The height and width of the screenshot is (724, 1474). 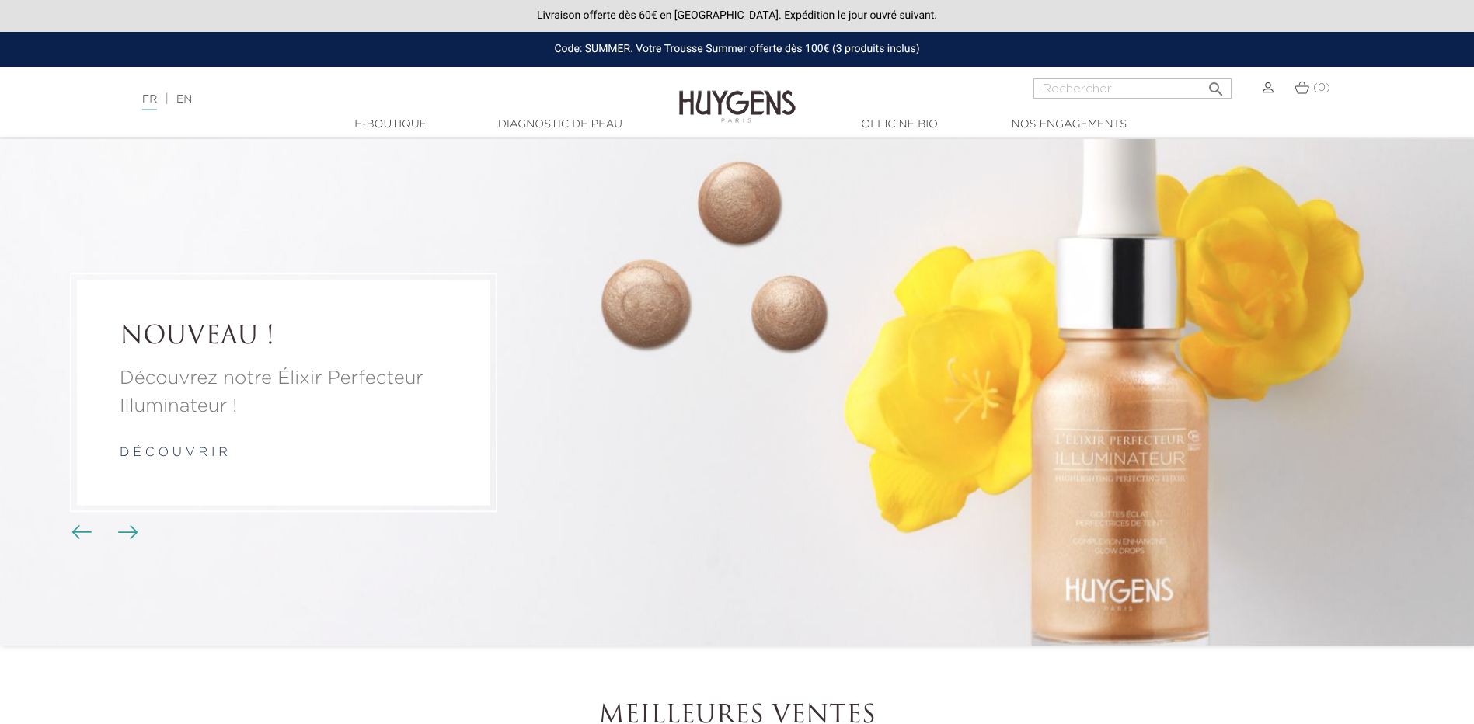 I want to click on img: Huygens, so click(x=737, y=95).